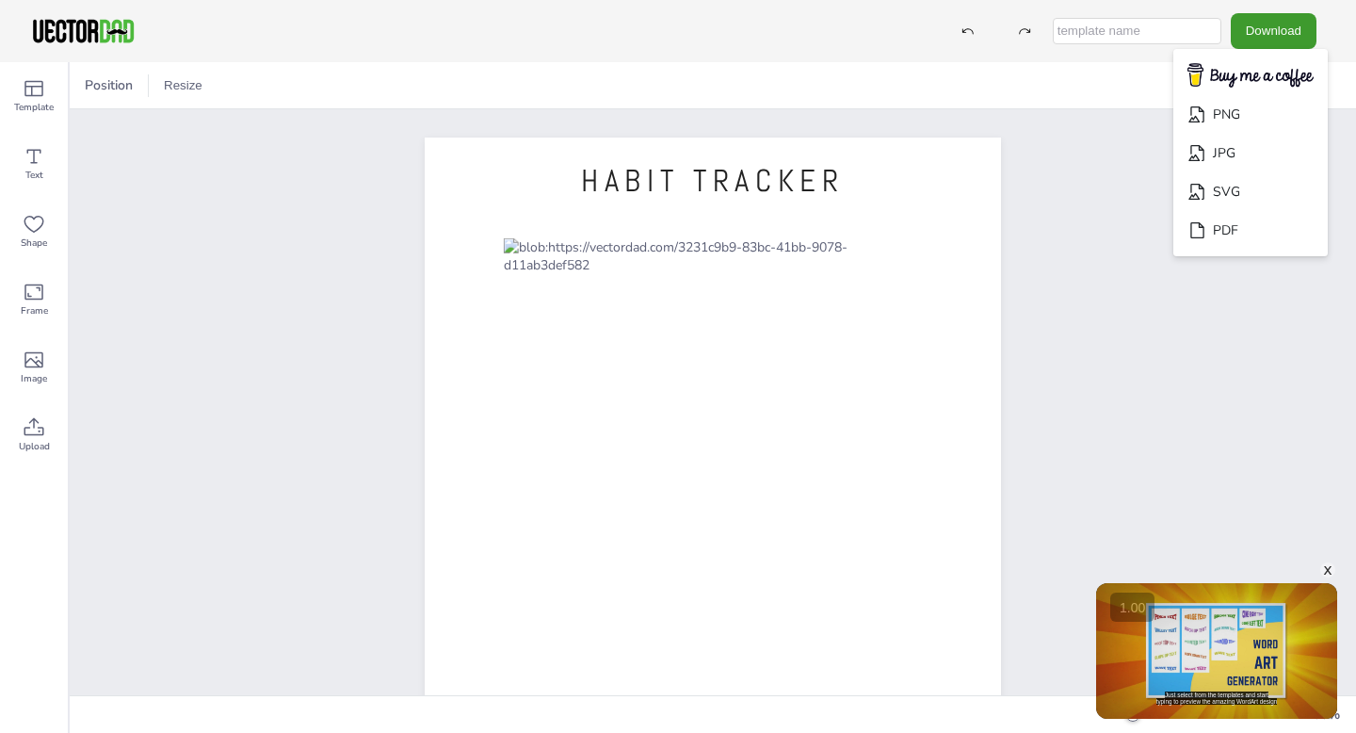 This screenshot has width=1356, height=733. Describe the element at coordinates (183, 86) in the screenshot. I see `button: Resize` at that location.